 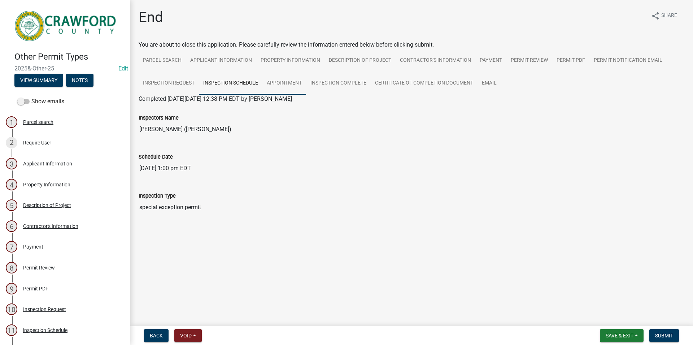 What do you see at coordinates (12, 330) in the screenshot?
I see `div: 11` at bounding box center [12, 330].